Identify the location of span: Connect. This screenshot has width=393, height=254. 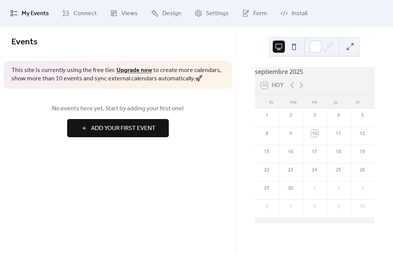
(85, 14).